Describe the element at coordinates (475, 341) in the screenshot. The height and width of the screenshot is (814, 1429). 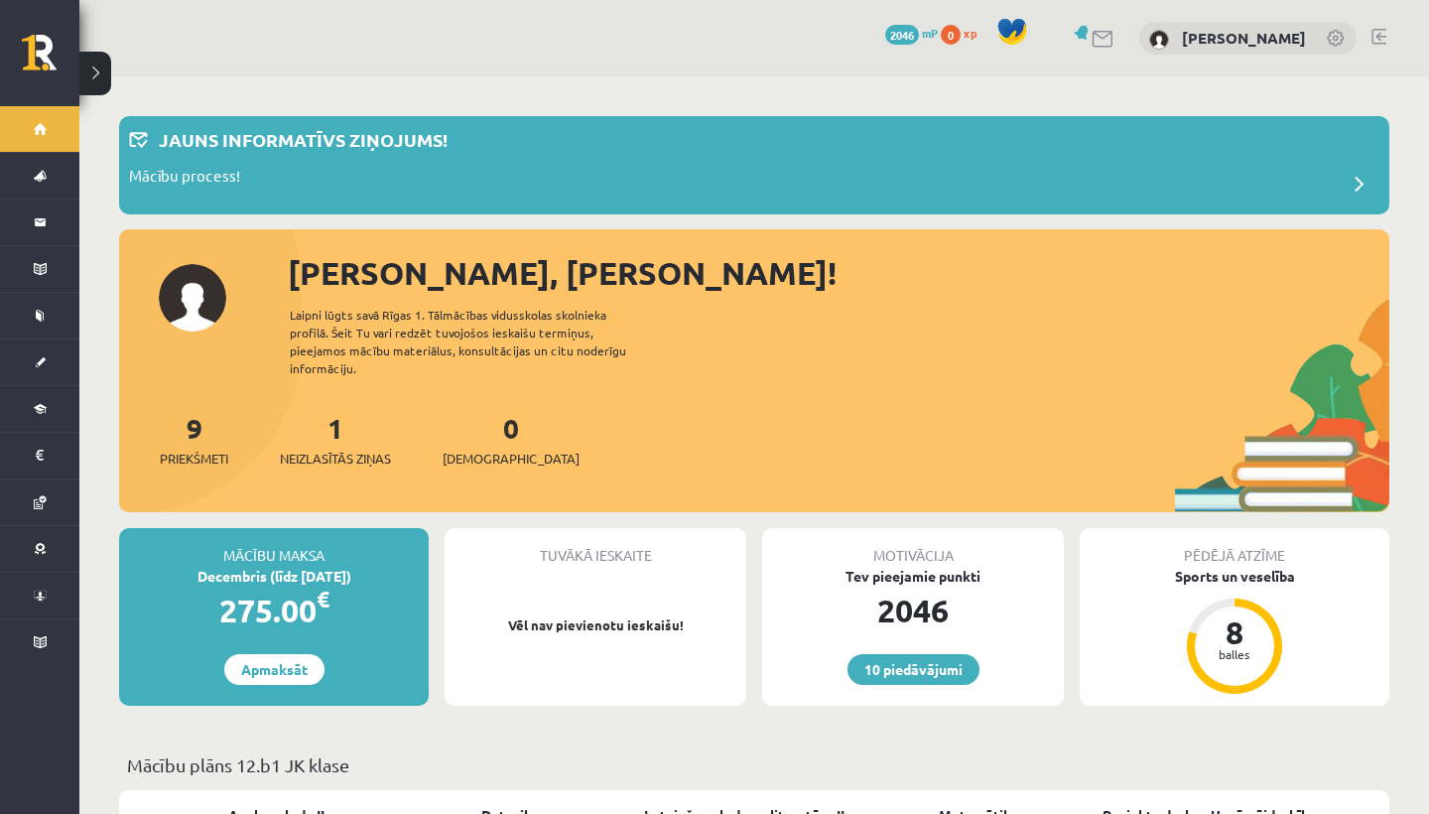
I see `div: Laipni lūgts savā Rīgas 1. Tālmācības vidusskolas skolnieka profilā. Šeit Tu vari redzēt tuvojošo...` at that location.